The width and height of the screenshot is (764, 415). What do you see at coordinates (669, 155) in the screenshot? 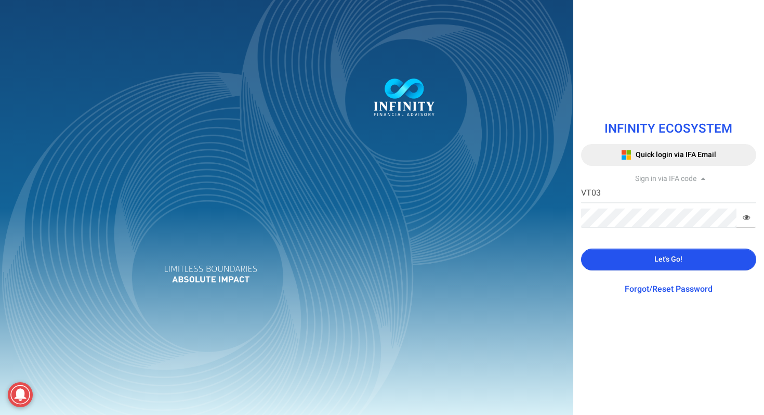
I see `button: Quick login via IFA Email` at bounding box center [669, 155].